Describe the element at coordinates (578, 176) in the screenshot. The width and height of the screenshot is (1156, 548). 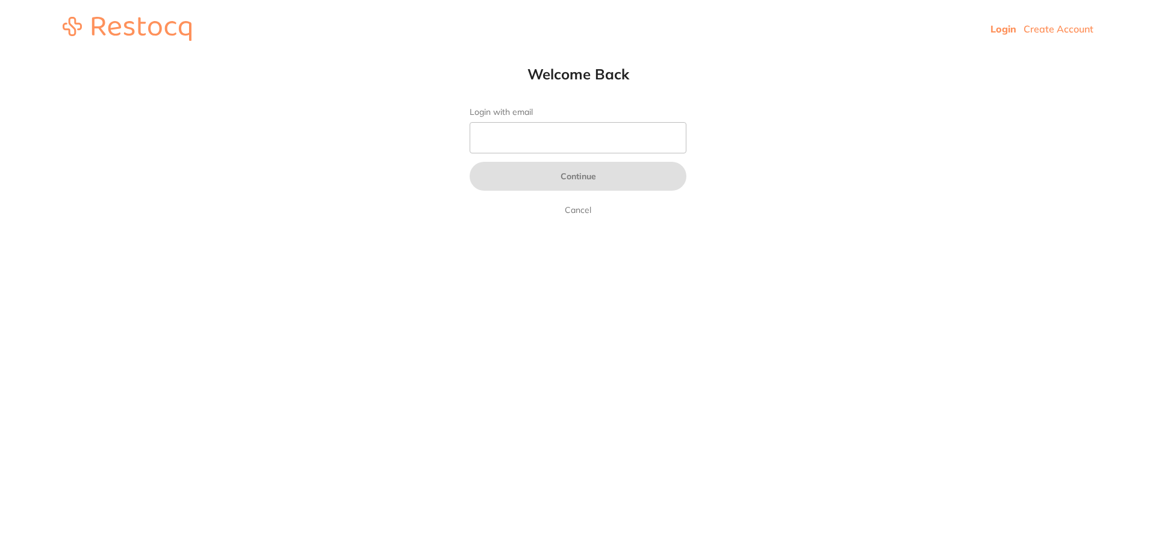
I see `button: Continue` at that location.